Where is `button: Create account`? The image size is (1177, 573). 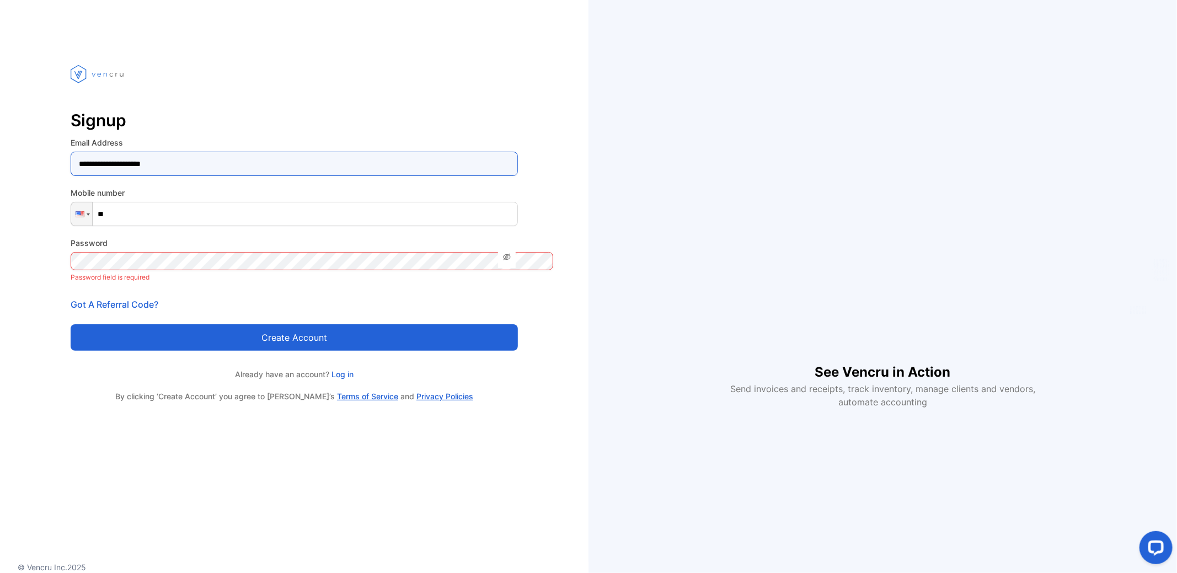
button: Create account is located at coordinates (294, 338).